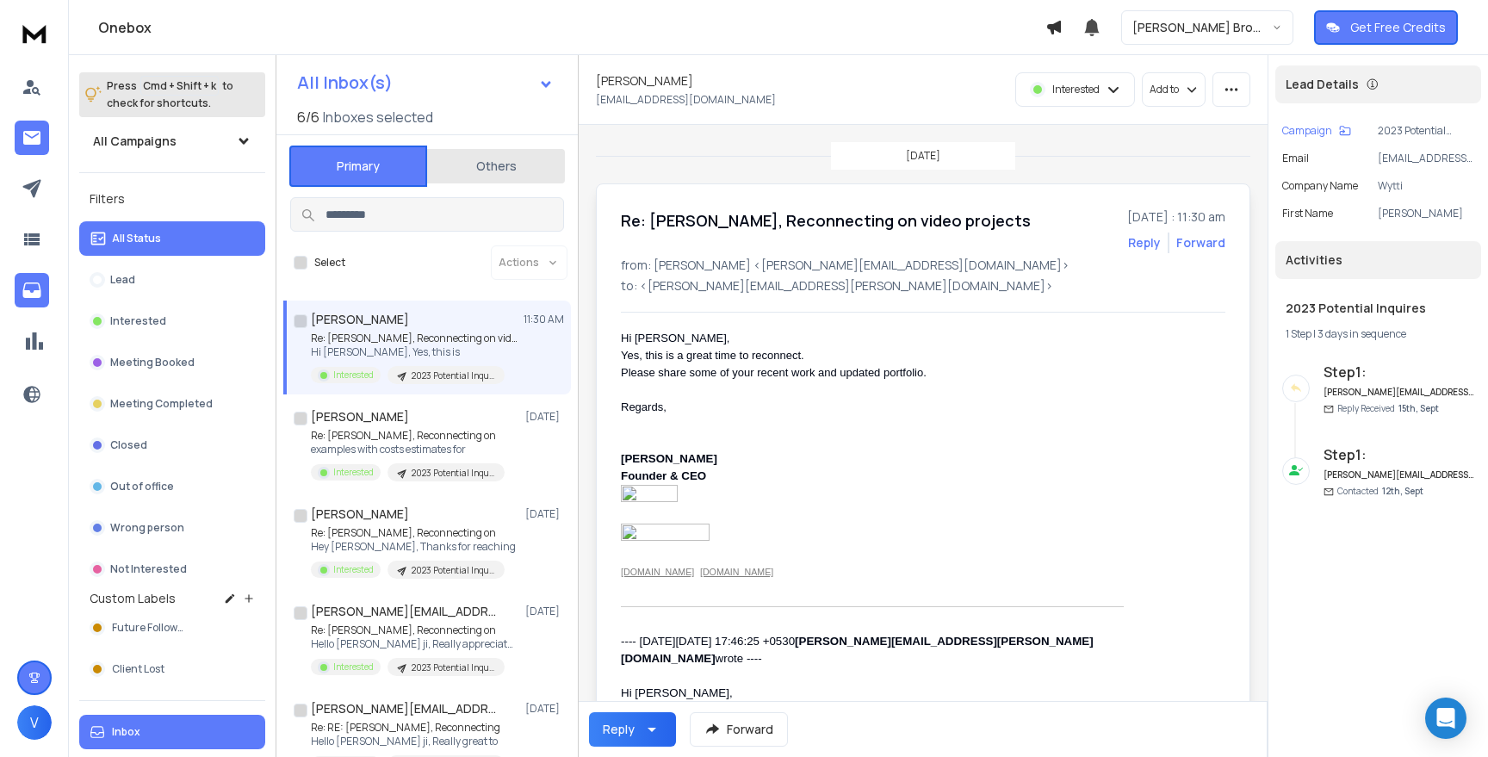 The width and height of the screenshot is (1488, 757). Describe the element at coordinates (1380, 491) in the screenshot. I see `p: Contacted` at that location.